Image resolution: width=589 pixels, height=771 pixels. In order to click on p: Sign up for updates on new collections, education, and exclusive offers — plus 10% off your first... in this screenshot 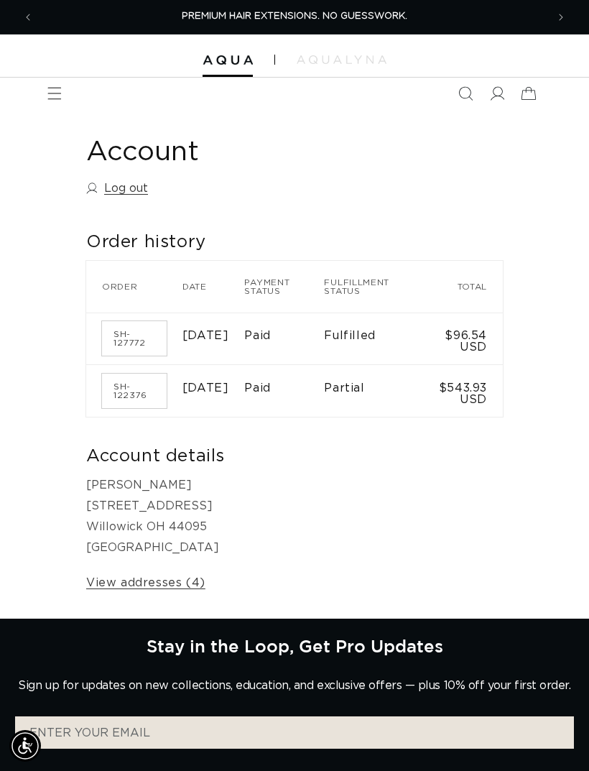, I will do `click(294, 685)`.